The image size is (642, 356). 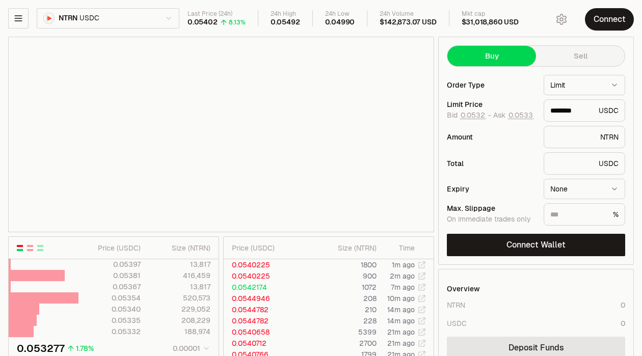 What do you see at coordinates (340, 22) in the screenshot?
I see `div: 0.04990` at bounding box center [340, 22].